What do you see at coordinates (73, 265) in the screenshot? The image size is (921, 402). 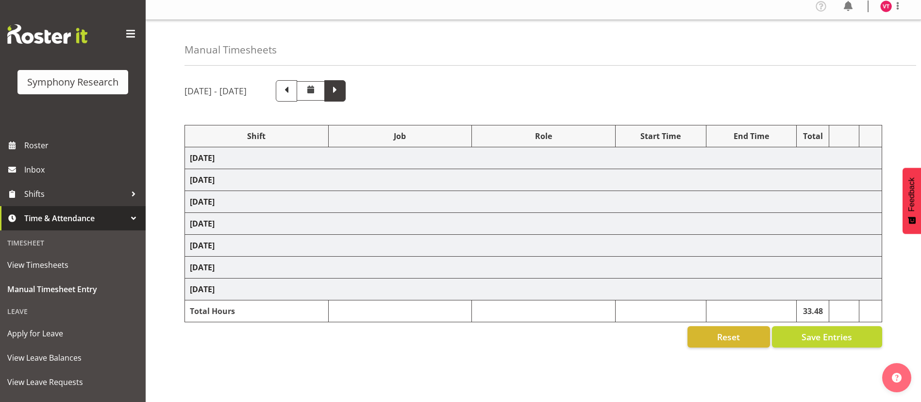 I see `a: View Timesheets` at bounding box center [73, 265].